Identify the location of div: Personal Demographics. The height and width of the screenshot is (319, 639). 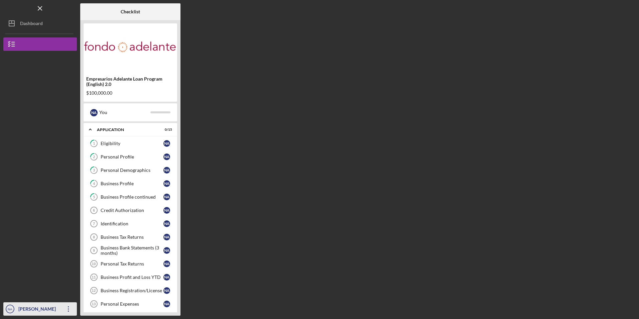
(132, 170).